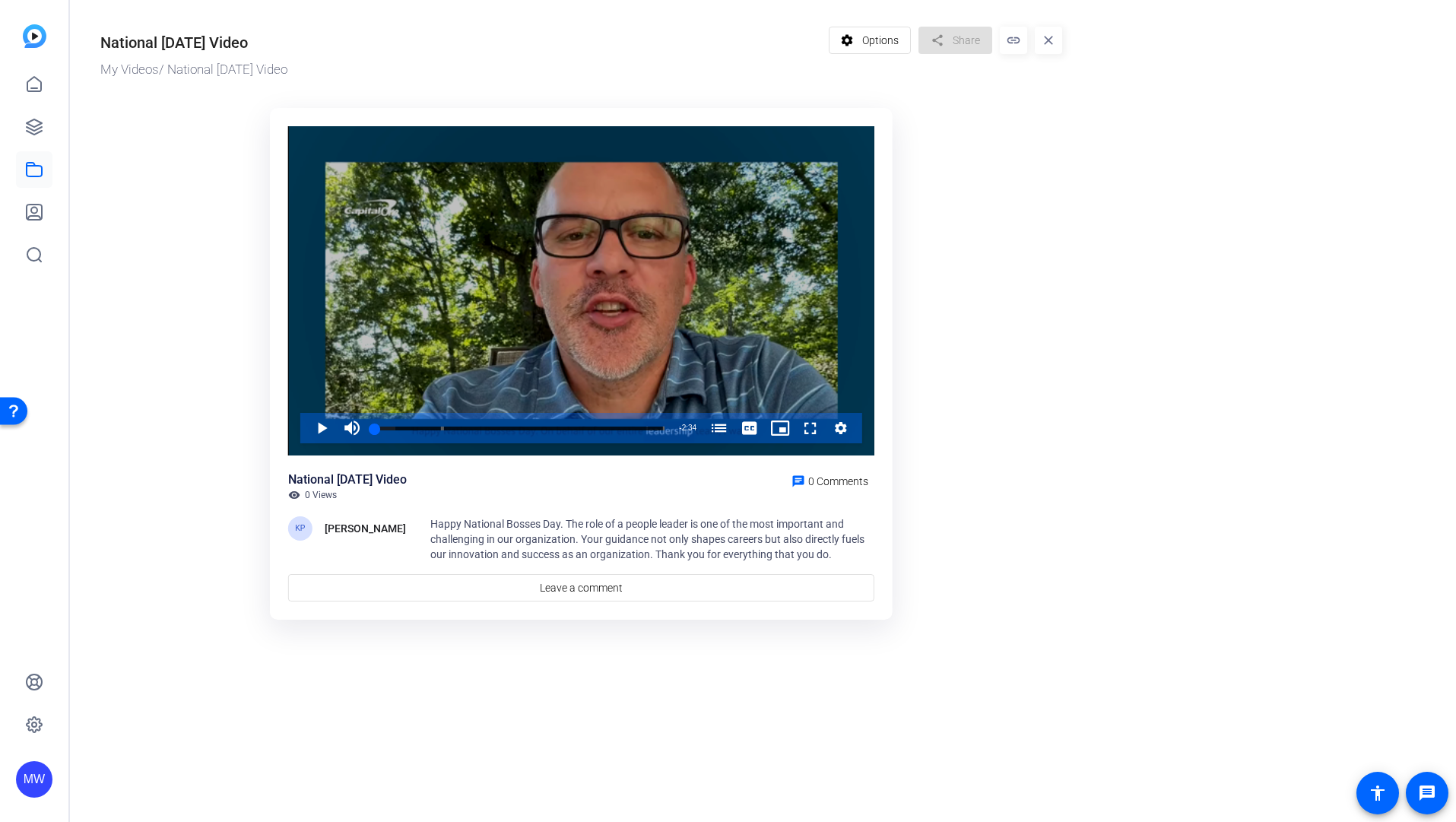  I want to click on mat-icon: link, so click(1014, 41).